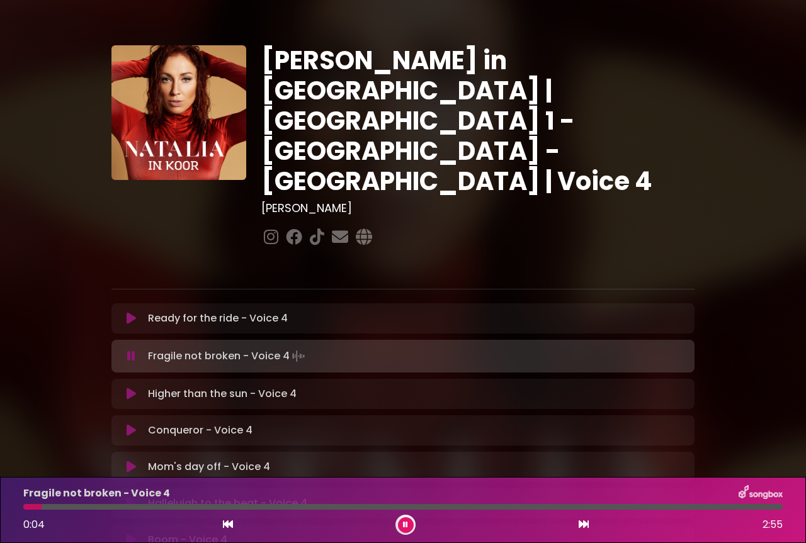 This screenshot has width=806, height=543. Describe the element at coordinates (222, 394) in the screenshot. I see `p: Higher than the sun - Voice 4` at that location.